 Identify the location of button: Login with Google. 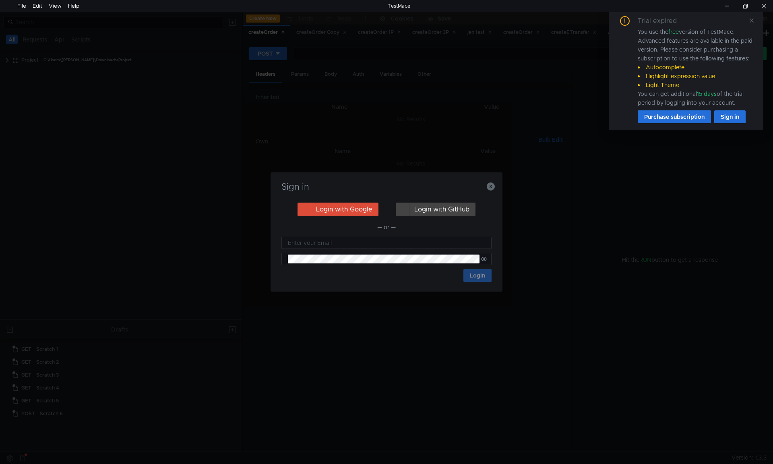
(338, 209).